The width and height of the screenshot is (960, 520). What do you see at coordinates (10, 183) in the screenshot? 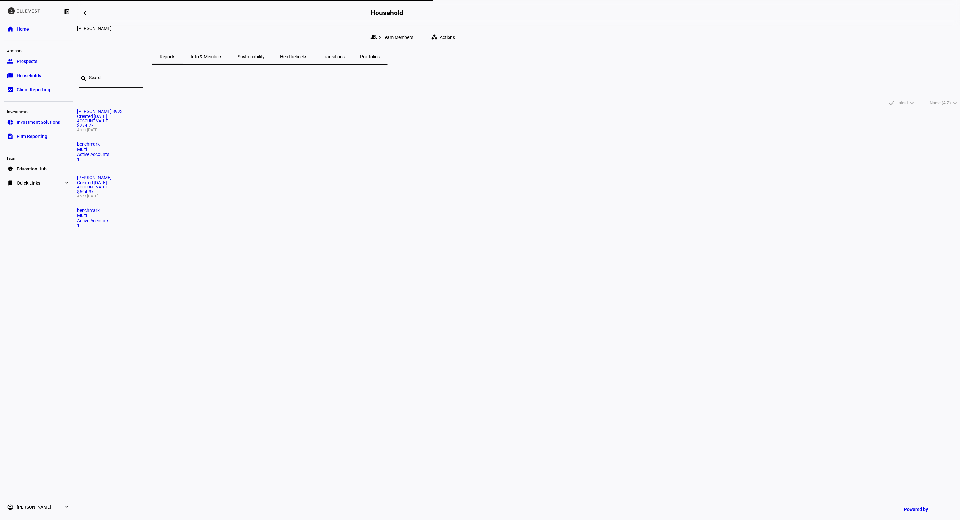
I see `eth-mat-symbol: bookmark` at bounding box center [10, 183].